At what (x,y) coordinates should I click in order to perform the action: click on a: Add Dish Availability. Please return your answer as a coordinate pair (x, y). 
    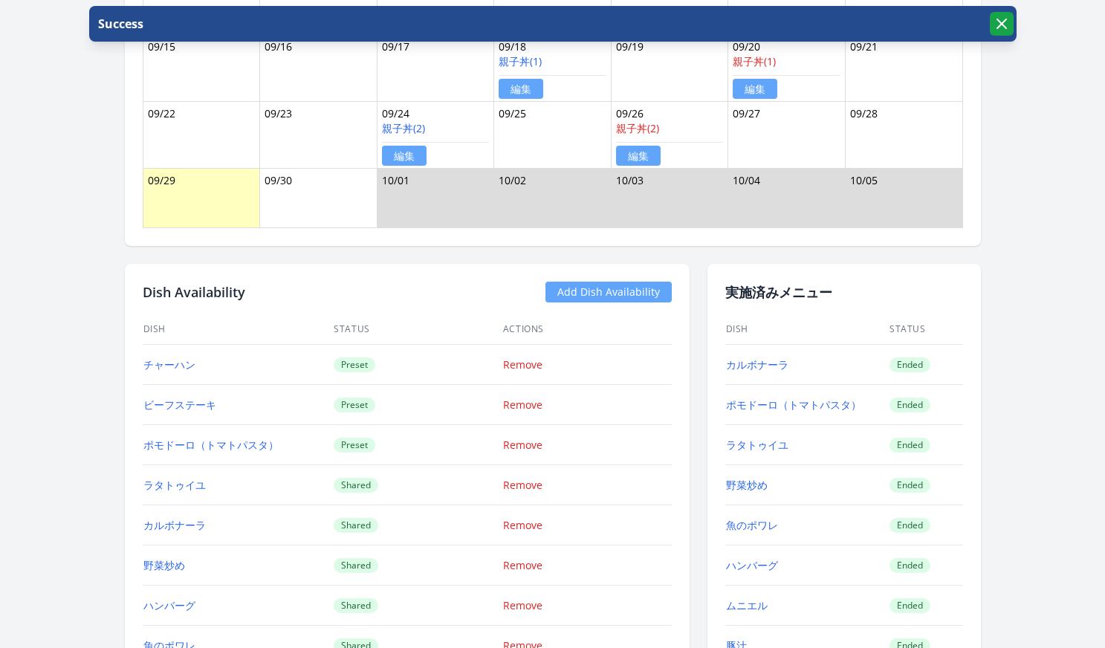
    Looking at the image, I should click on (608, 292).